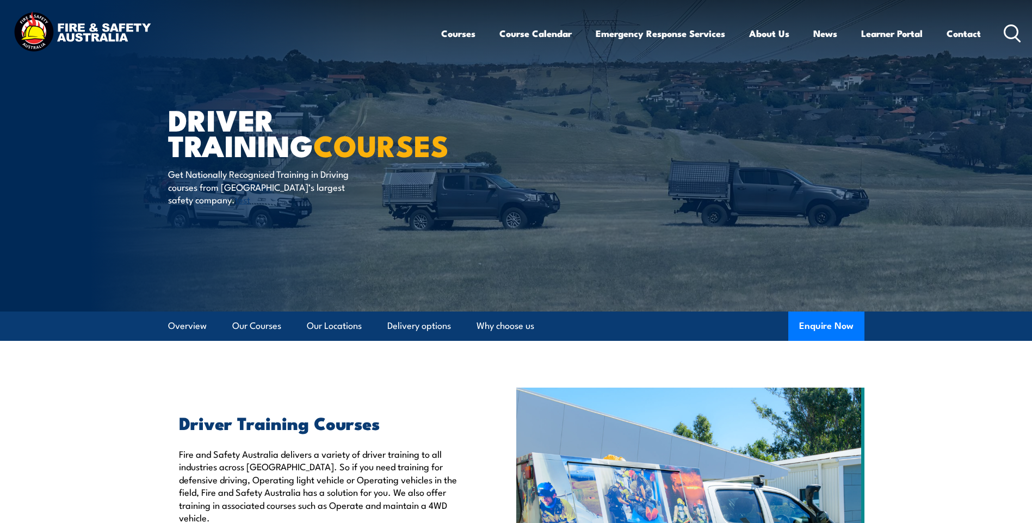 The width and height of the screenshot is (1032, 523). I want to click on a: test, so click(243, 199).